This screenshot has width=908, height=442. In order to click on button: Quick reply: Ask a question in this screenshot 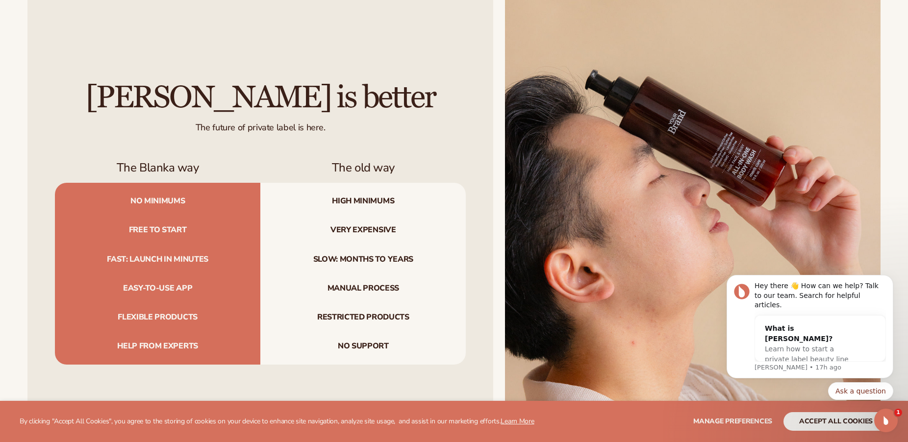, I will do `click(148, 121)`.